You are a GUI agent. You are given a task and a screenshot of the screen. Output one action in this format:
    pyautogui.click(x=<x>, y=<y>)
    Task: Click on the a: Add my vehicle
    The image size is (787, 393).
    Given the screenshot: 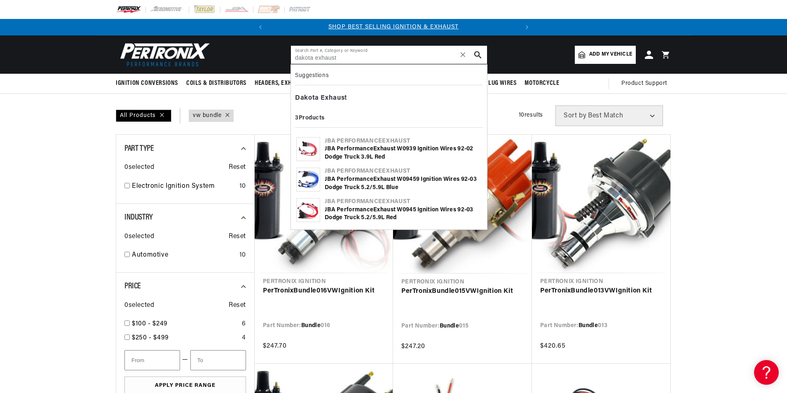 What is the action you would take?
    pyautogui.click(x=606, y=55)
    